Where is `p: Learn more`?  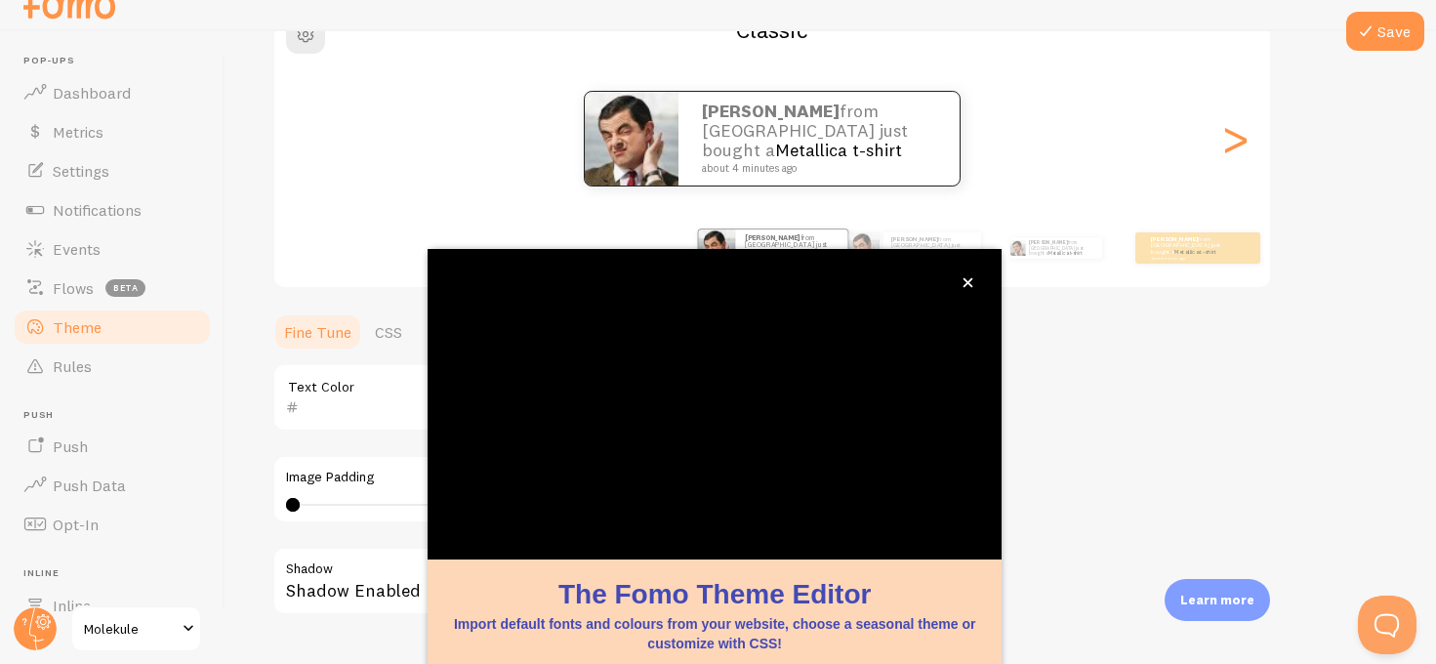
p: Learn more is located at coordinates (1217, 599).